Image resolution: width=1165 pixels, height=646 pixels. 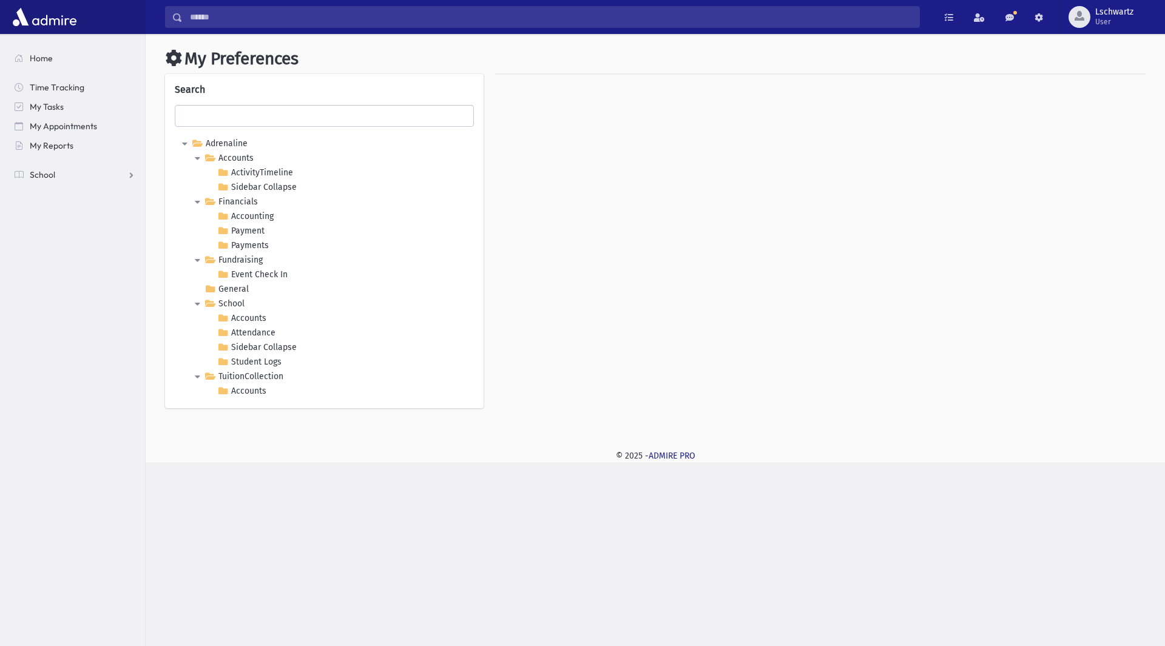 What do you see at coordinates (655, 456) in the screenshot?
I see `div: © 2025 -` at bounding box center [655, 456].